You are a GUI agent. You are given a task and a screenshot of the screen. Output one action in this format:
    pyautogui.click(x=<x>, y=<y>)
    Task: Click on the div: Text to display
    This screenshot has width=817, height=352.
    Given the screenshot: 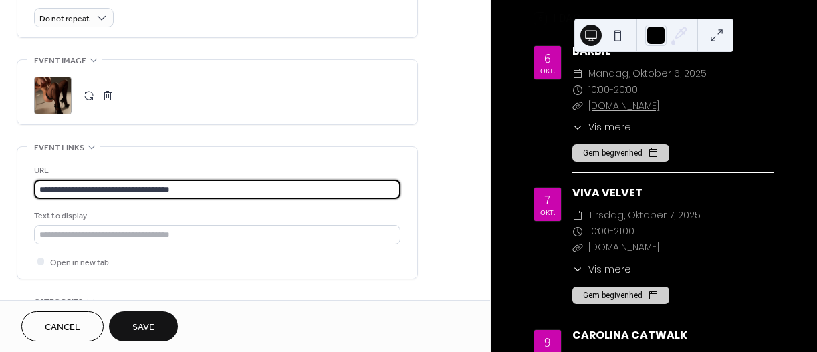 What is the action you would take?
    pyautogui.click(x=216, y=216)
    